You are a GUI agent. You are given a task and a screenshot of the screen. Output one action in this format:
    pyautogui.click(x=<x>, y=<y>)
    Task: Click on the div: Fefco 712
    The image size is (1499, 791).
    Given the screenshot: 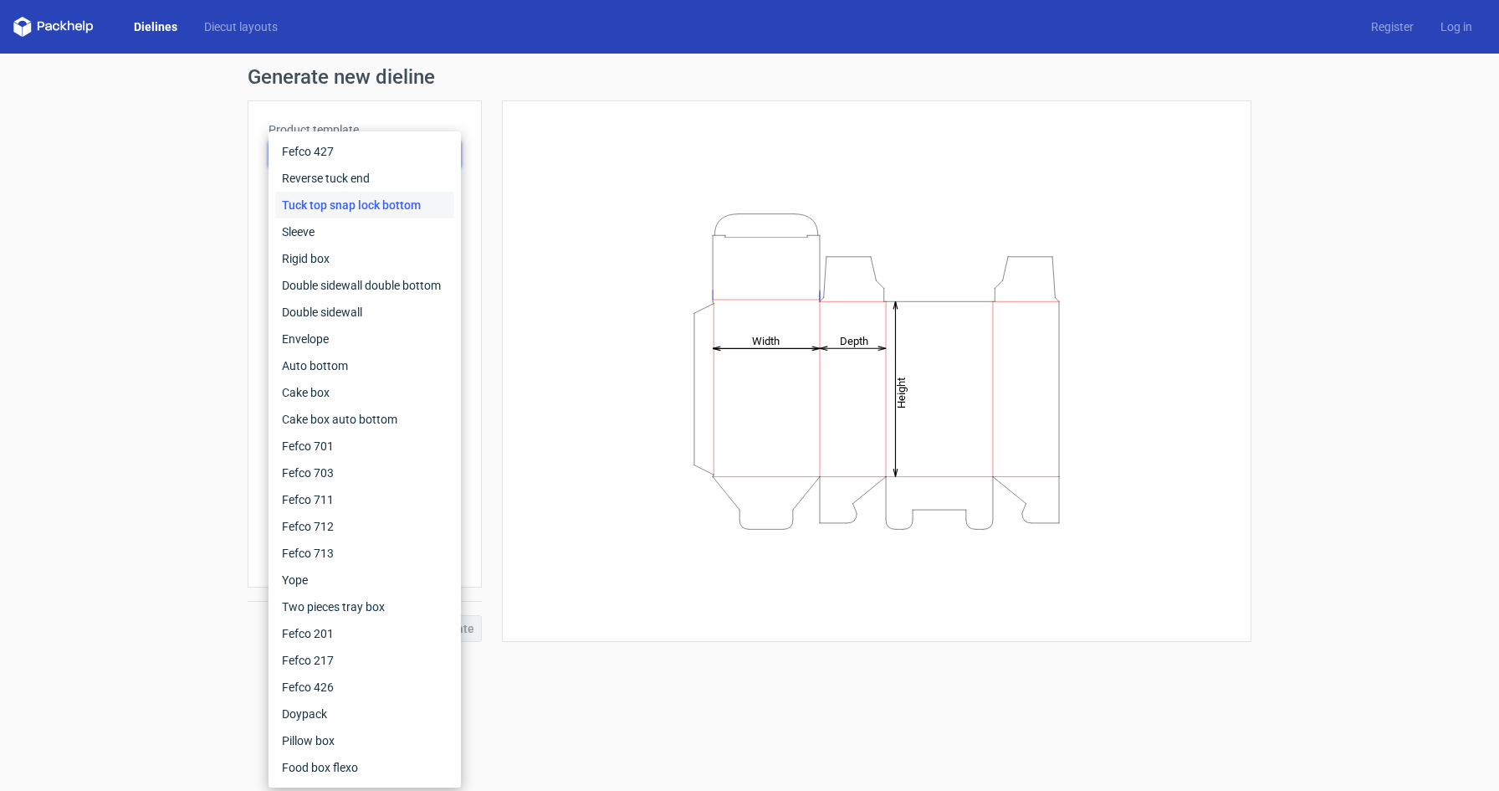 What is the action you would take?
    pyautogui.click(x=365, y=526)
    